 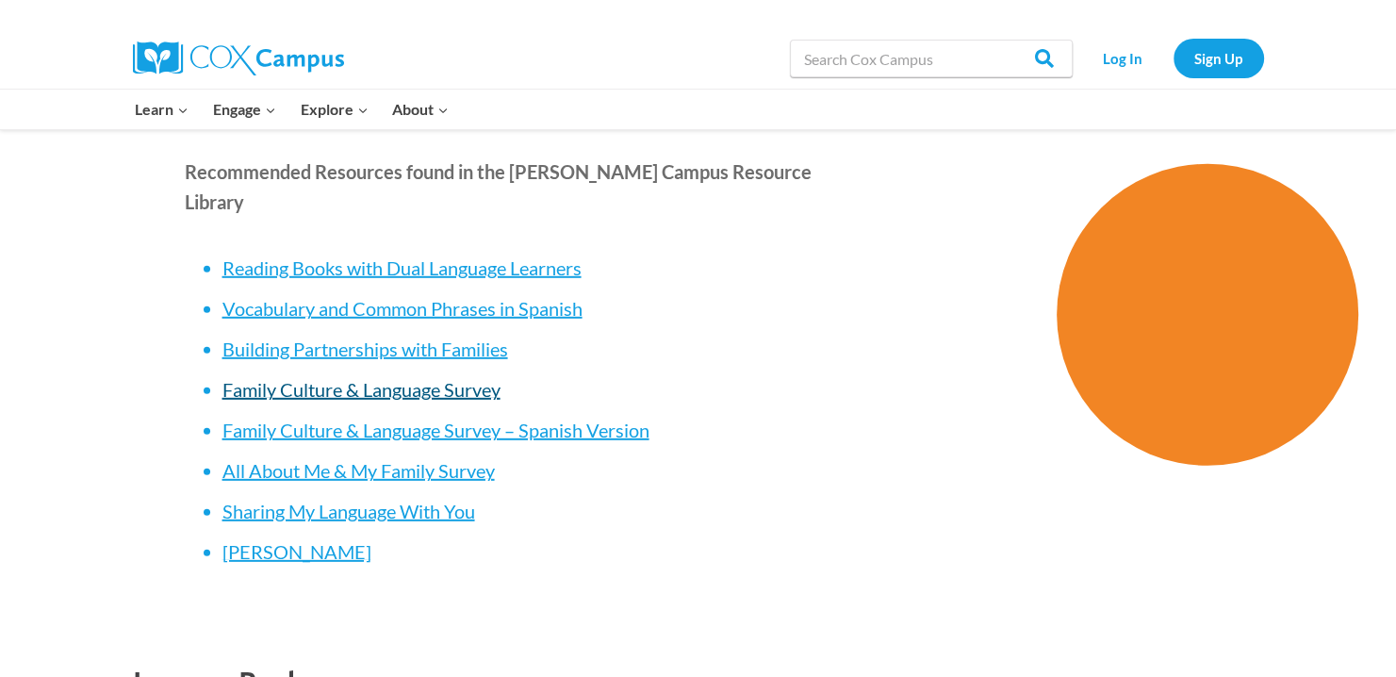 I want to click on span: All About Me & My Family Survey, so click(x=358, y=471).